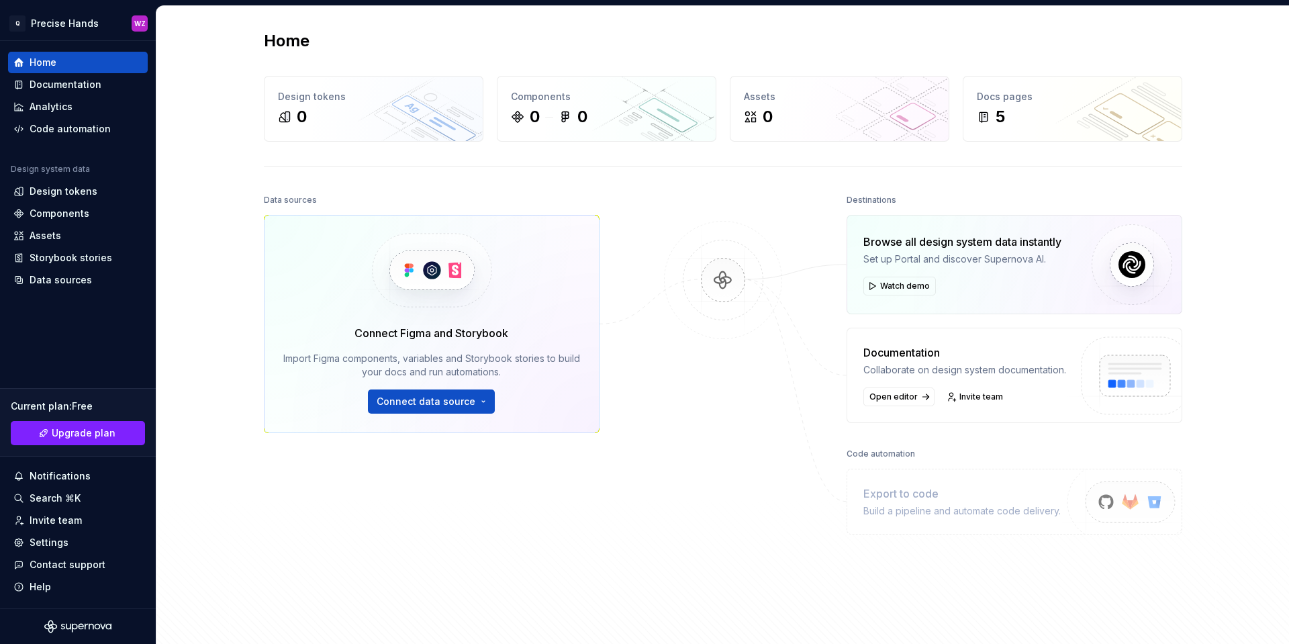 This screenshot has width=1289, height=644. What do you see at coordinates (431, 402) in the screenshot?
I see `div: Connect data source` at bounding box center [431, 402].